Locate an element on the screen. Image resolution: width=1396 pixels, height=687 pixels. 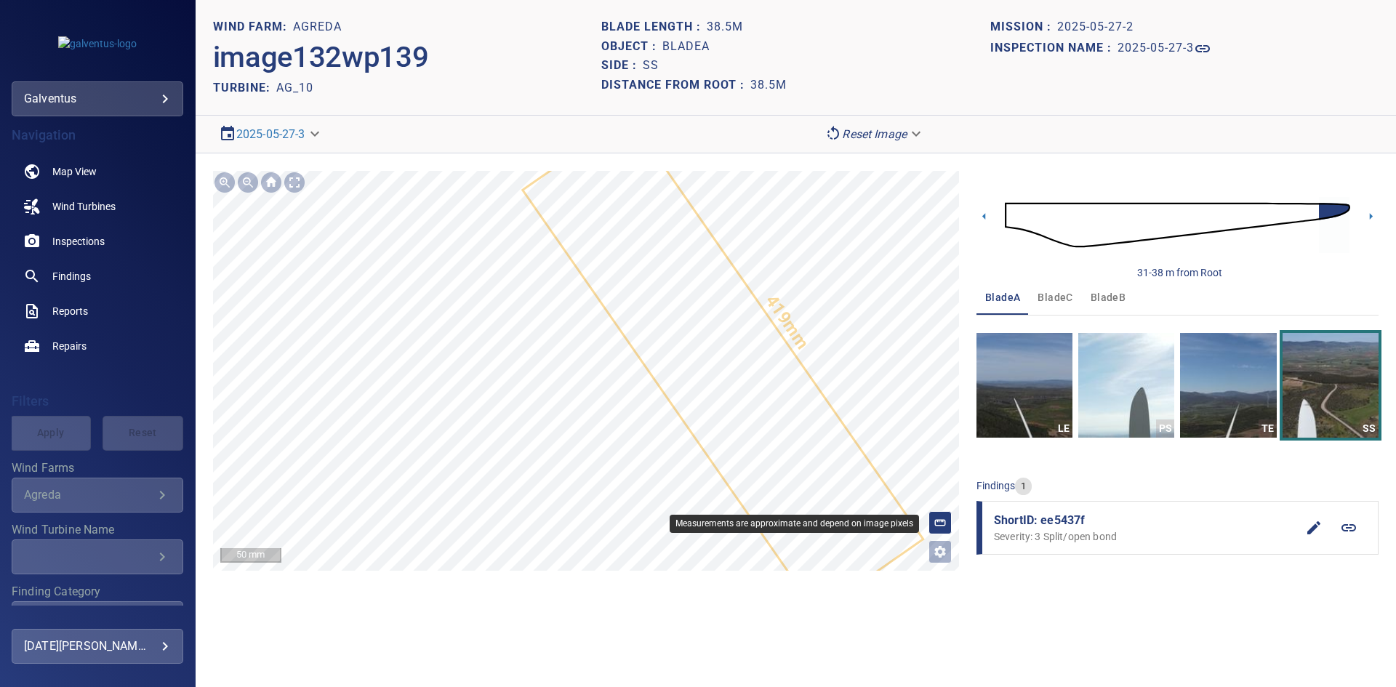
div: 31-38 m from Root is located at coordinates (1180, 273).